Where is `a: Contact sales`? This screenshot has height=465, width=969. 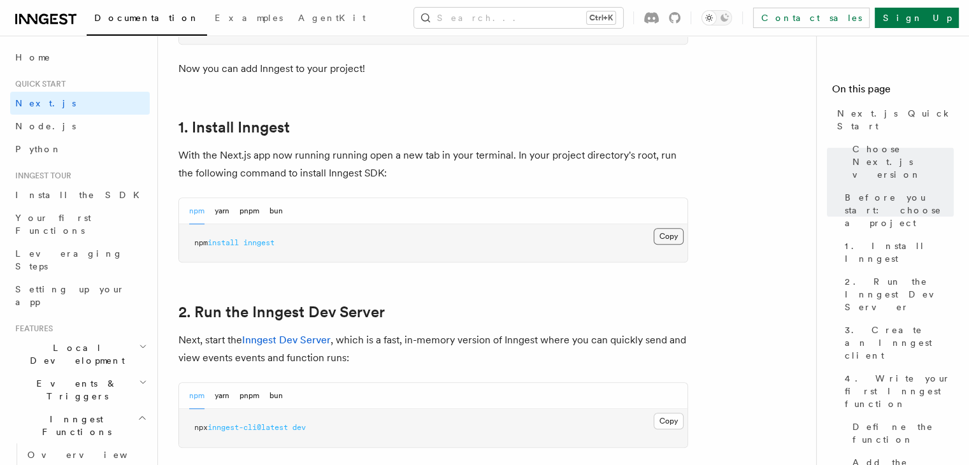 a: Contact sales is located at coordinates (811, 18).